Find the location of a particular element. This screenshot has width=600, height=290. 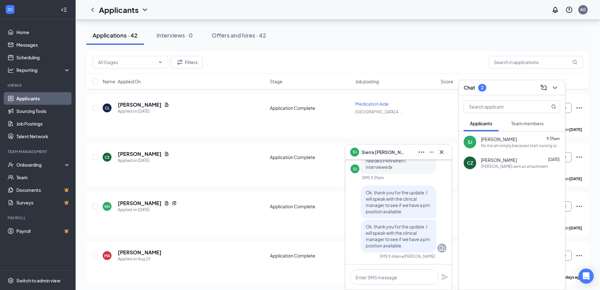

a: ChevronLeft is located at coordinates (93, 10).